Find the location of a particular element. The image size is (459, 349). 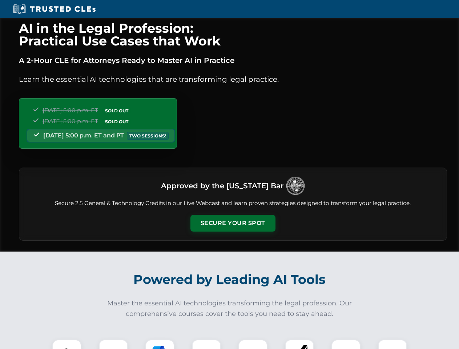

img: Trusted CLEs is located at coordinates (54, 9).